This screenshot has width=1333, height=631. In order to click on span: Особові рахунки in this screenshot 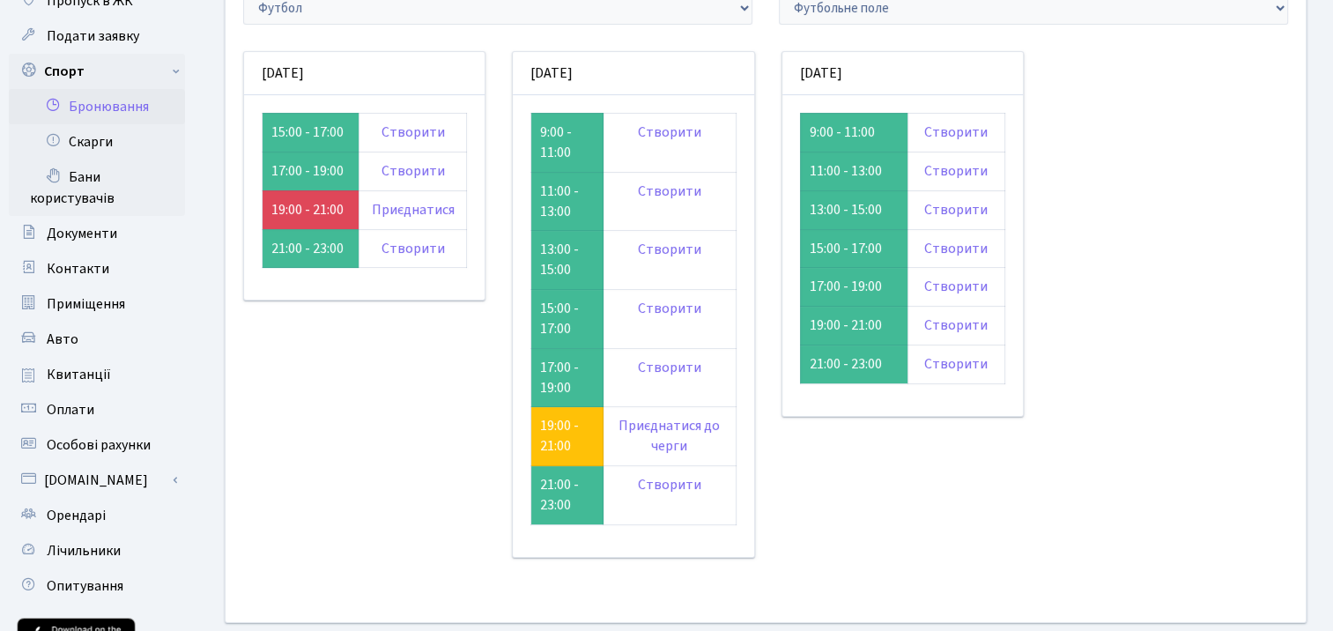, I will do `click(99, 445)`.